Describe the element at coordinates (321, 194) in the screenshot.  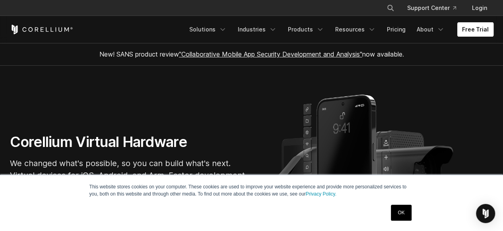
I see `a: Privacy Policy.` at that location.